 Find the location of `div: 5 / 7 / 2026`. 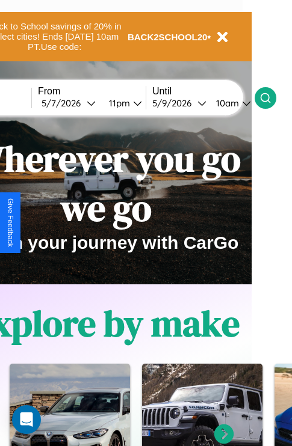

div: 5 / 7 / 2026 is located at coordinates (64, 103).